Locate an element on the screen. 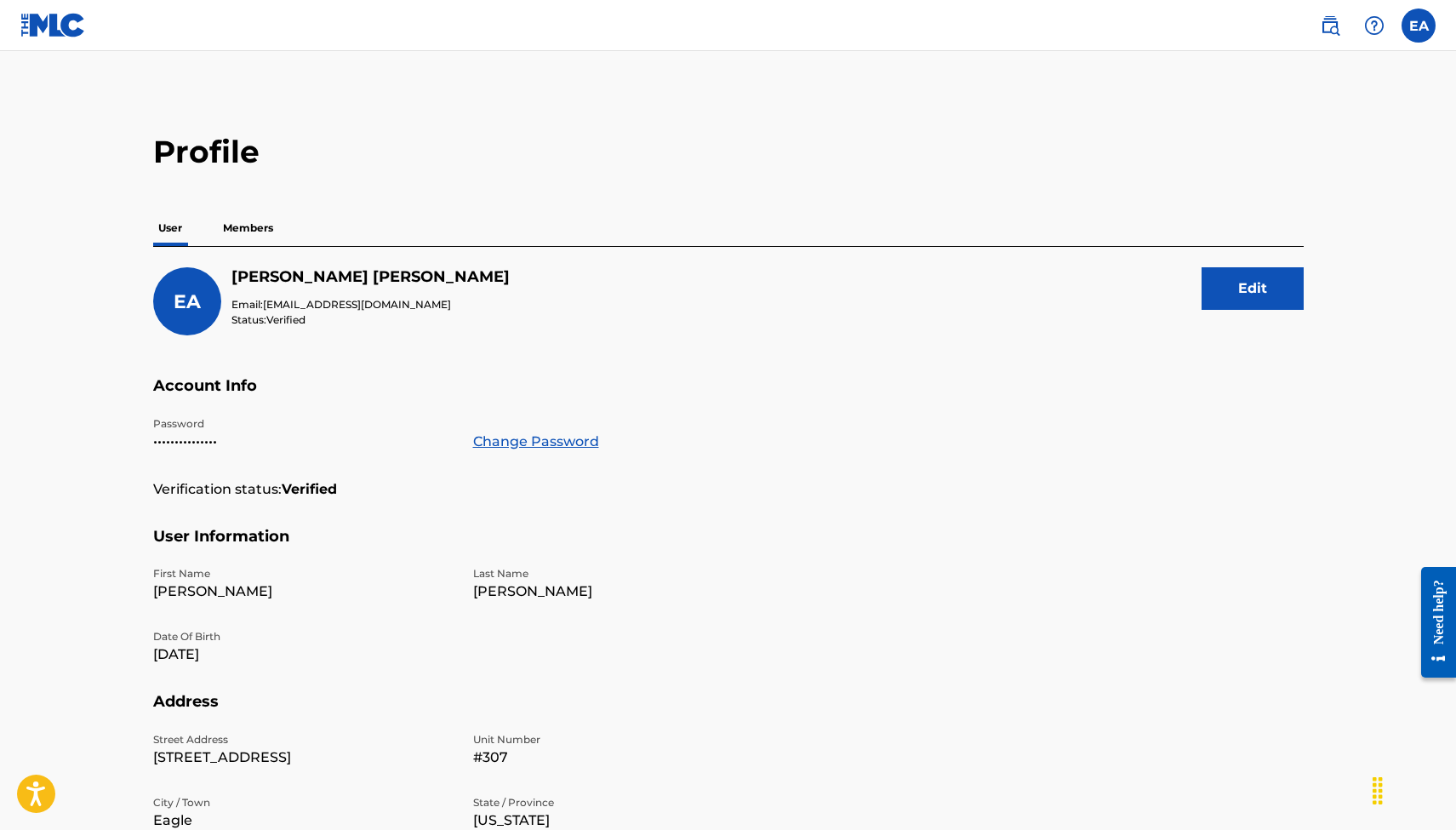  div: Open Resource Center is located at coordinates (30, 68).